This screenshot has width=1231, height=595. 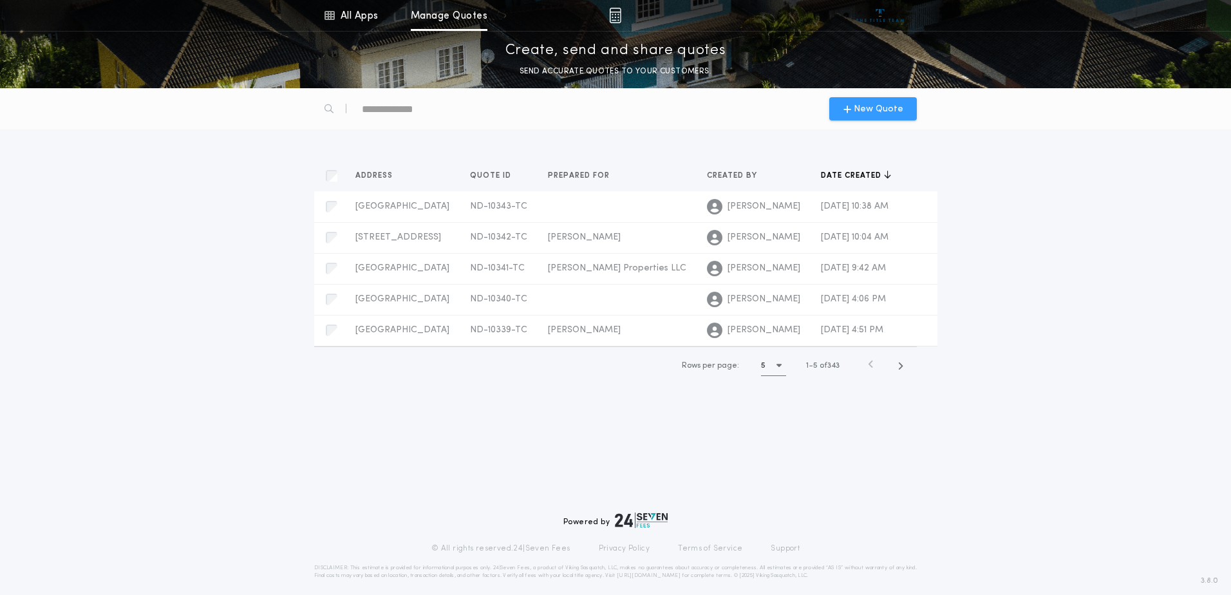 What do you see at coordinates (878, 109) in the screenshot?
I see `span: New Quote` at bounding box center [878, 109].